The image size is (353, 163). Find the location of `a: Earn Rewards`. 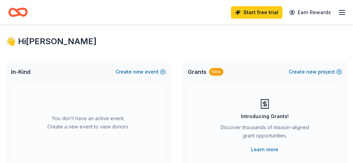

a: Earn Rewards is located at coordinates (310, 12).